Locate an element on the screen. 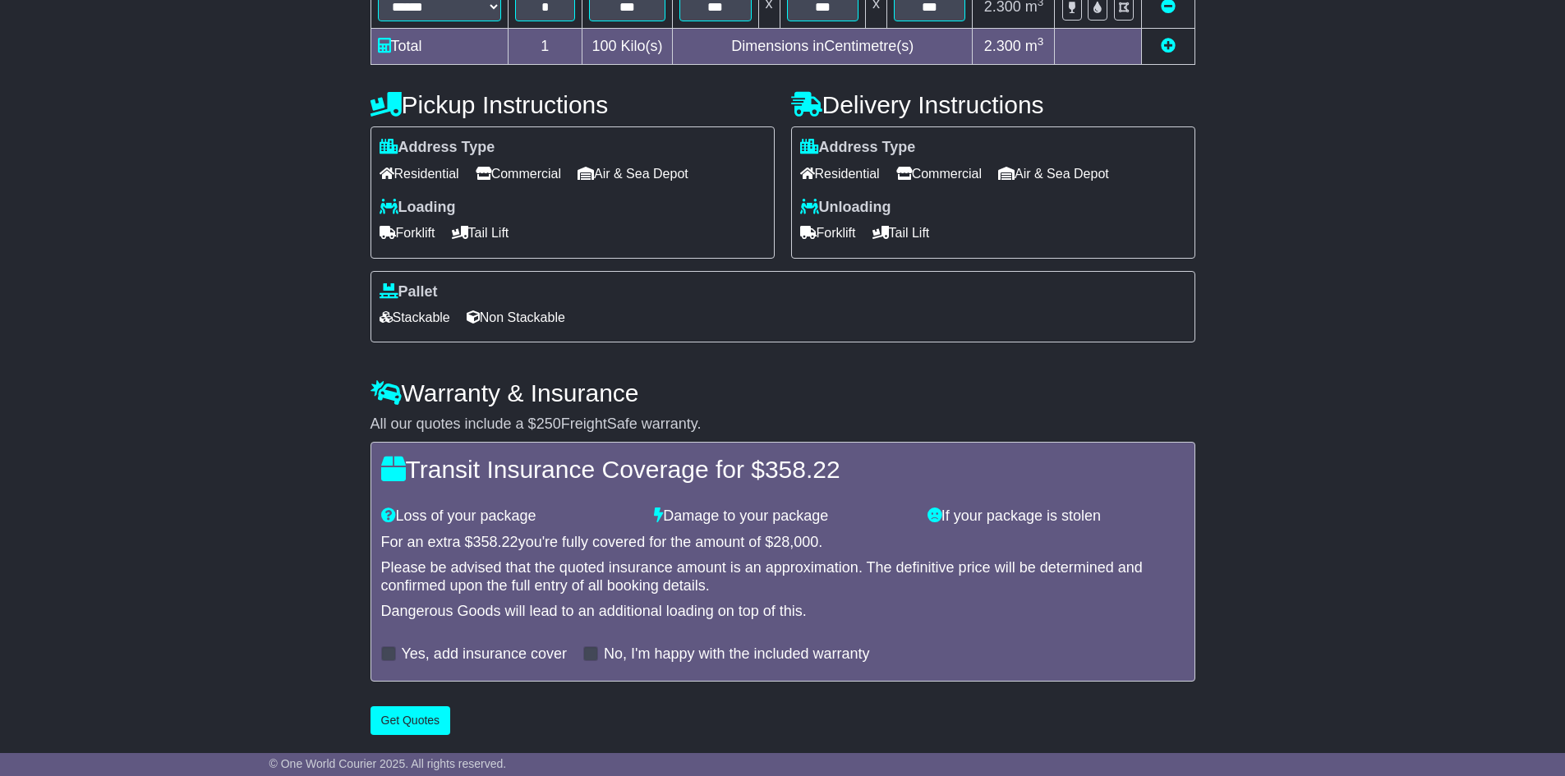 The width and height of the screenshot is (1565, 776). span: Stackable is located at coordinates (415, 317).